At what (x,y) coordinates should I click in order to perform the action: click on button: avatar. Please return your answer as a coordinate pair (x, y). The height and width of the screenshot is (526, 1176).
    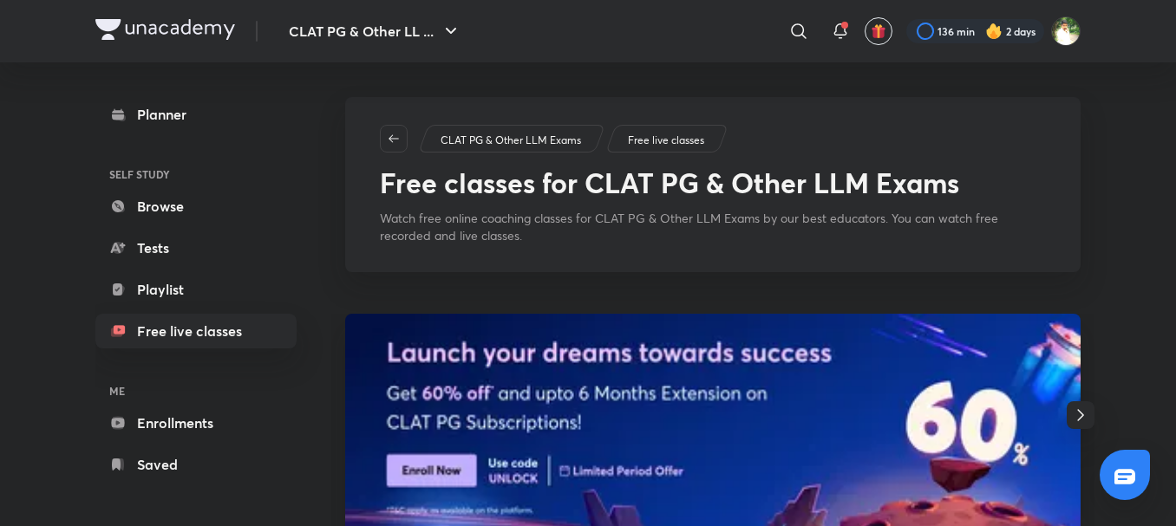
    Looking at the image, I should click on (878, 31).